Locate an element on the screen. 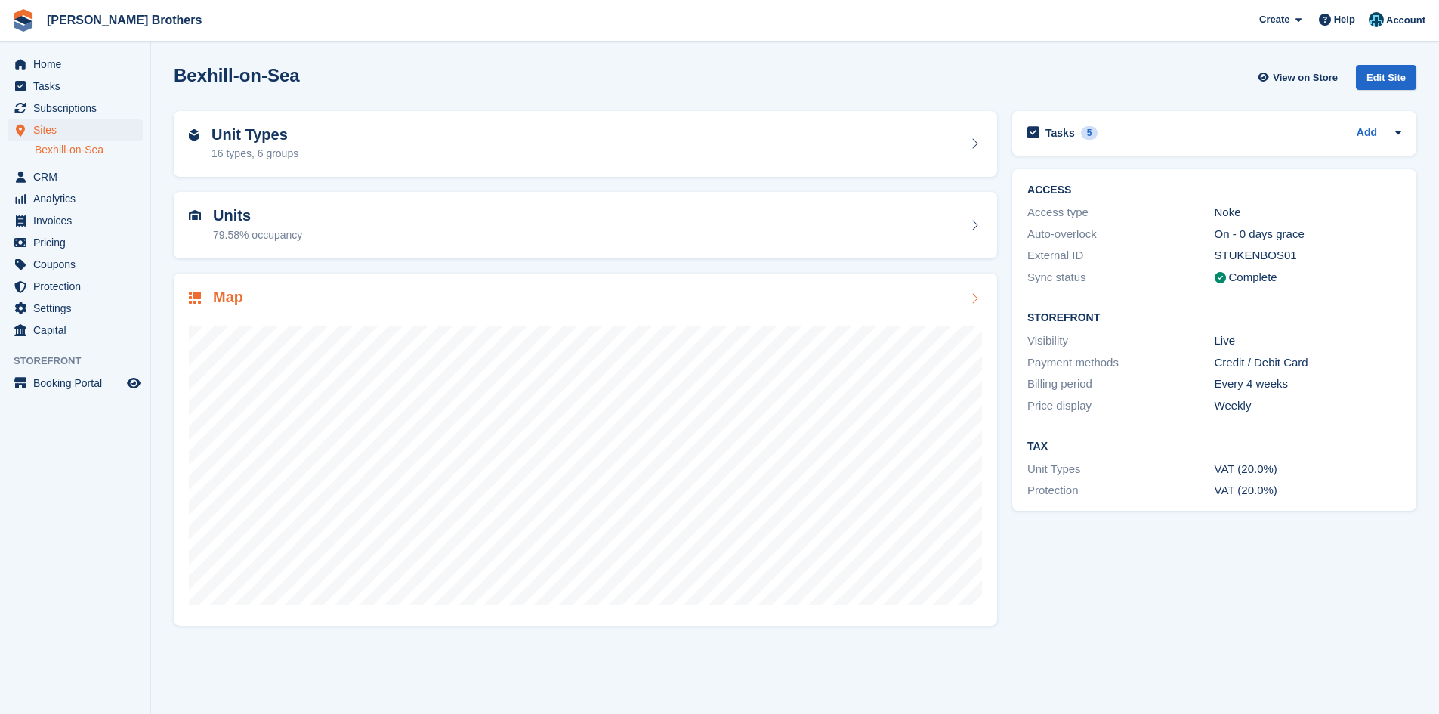 Image resolution: width=1439 pixels, height=714 pixels. a: Add is located at coordinates (1367, 133).